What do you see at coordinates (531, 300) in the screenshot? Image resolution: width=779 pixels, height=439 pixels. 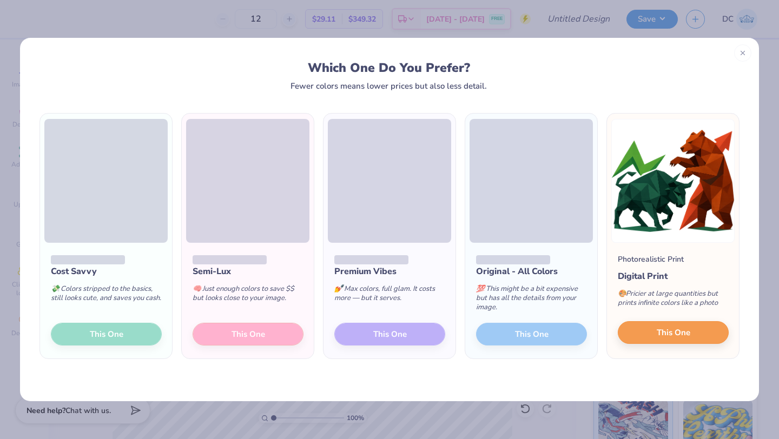 I see `div: This might be a bit expensive but has all the details from your image.` at bounding box center [531, 300].